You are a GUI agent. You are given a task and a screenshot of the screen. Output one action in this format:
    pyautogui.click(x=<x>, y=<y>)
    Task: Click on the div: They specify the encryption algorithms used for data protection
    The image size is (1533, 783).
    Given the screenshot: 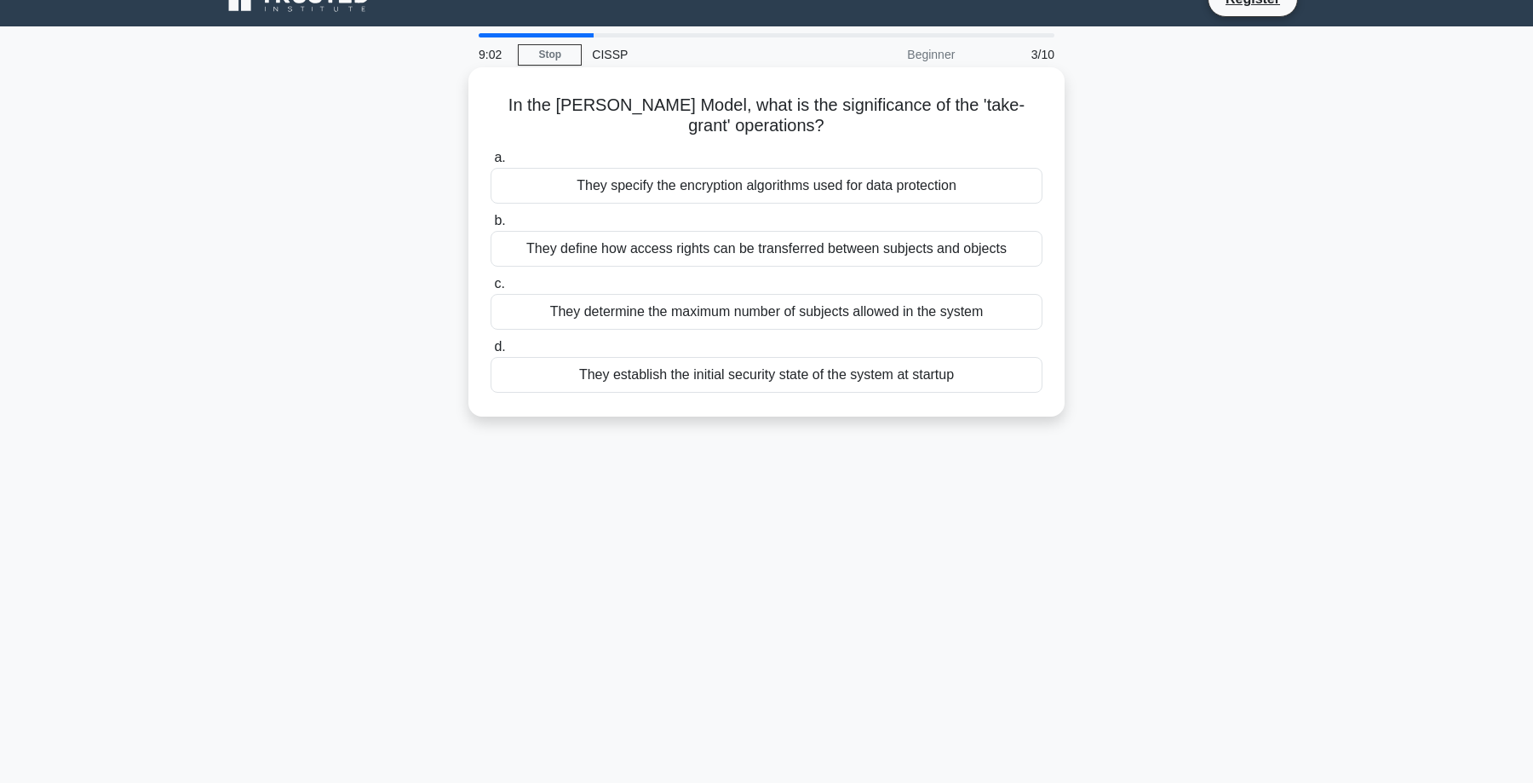 What is the action you would take?
    pyautogui.click(x=767, y=186)
    